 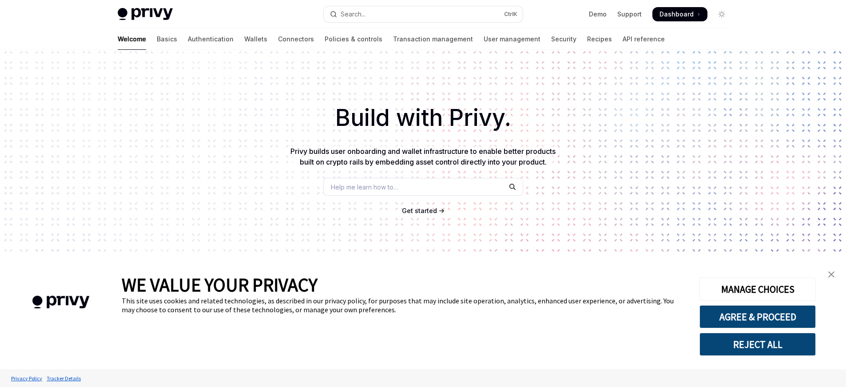 I want to click on span: WE VALUE YOUR PRIVACY, so click(x=219, y=284).